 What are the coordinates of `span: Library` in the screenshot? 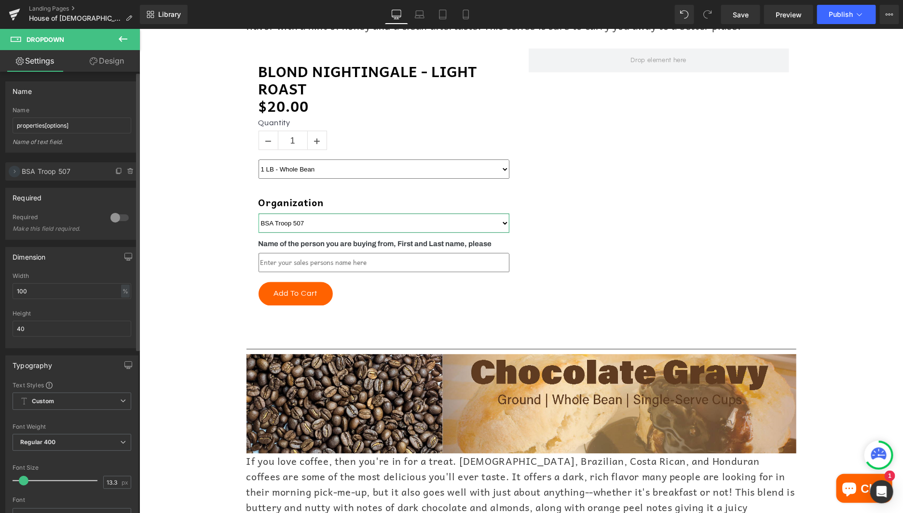 It's located at (169, 14).